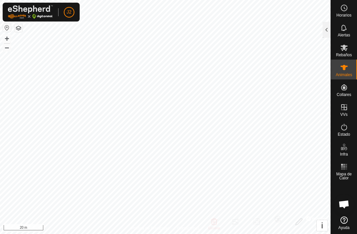 This screenshot has width=357, height=234. What do you see at coordinates (344, 35) in the screenshot?
I see `span: Alertas` at bounding box center [344, 35].